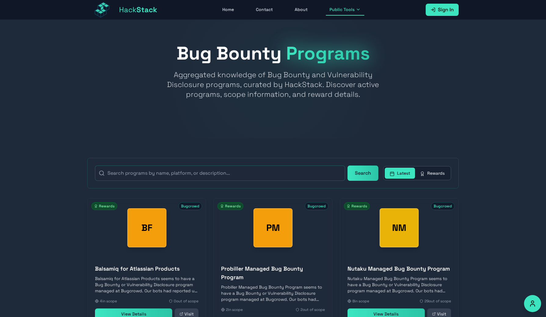  I want to click on span: Programs, so click(328, 53).